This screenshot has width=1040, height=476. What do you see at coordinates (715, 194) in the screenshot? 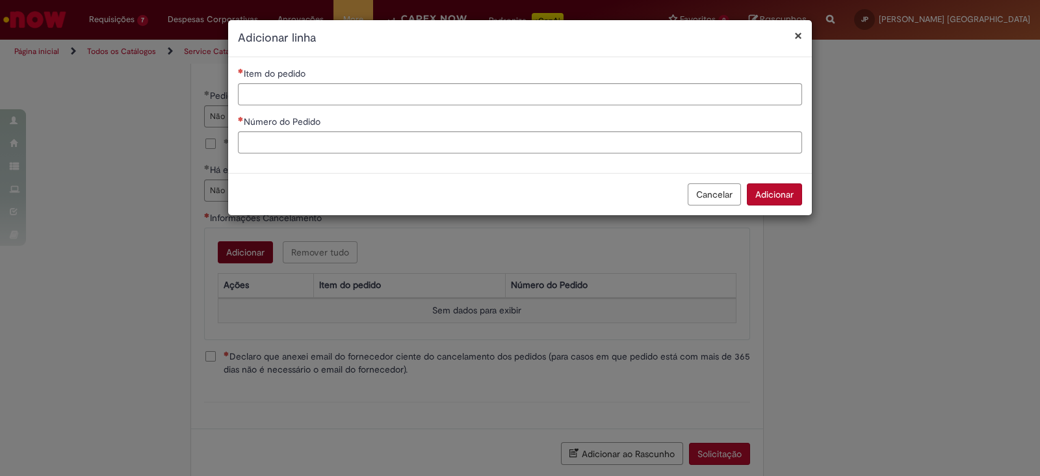
I see `button: Cancelar` at bounding box center [715, 194].